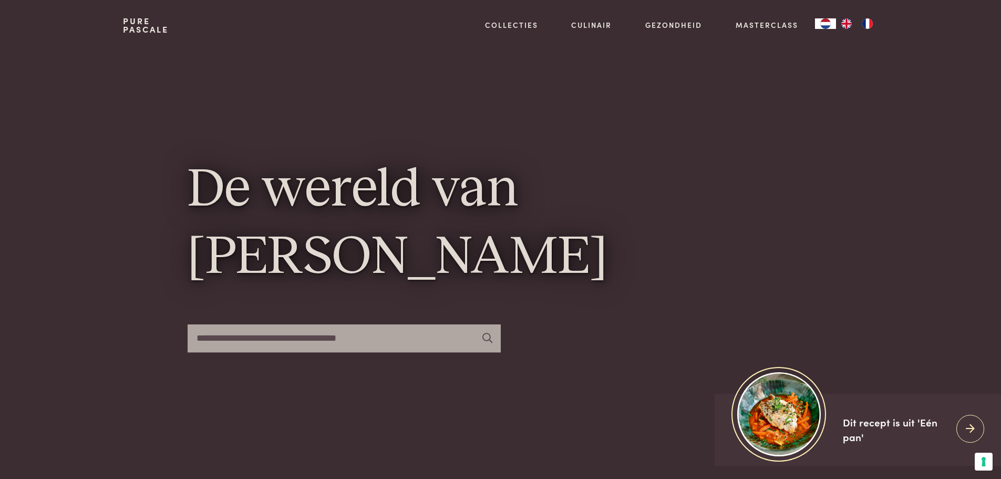 This screenshot has width=1001, height=479. I want to click on a: PurePascale, so click(146, 25).